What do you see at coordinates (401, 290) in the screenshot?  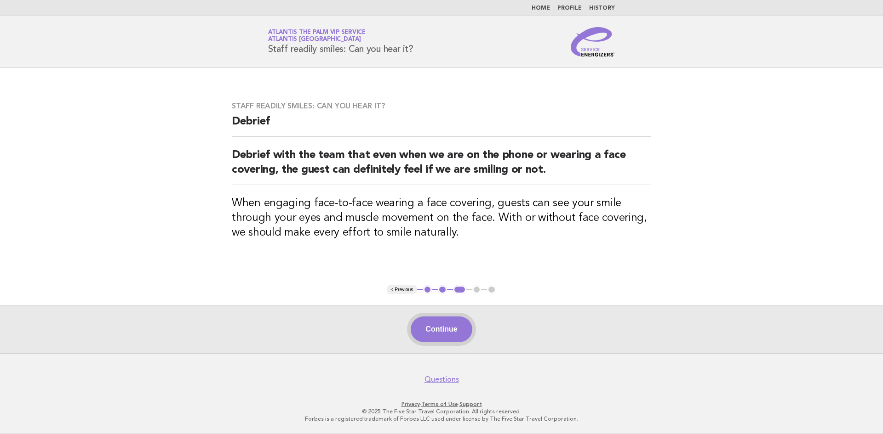 I see `button: < Previous` at bounding box center [401, 290].